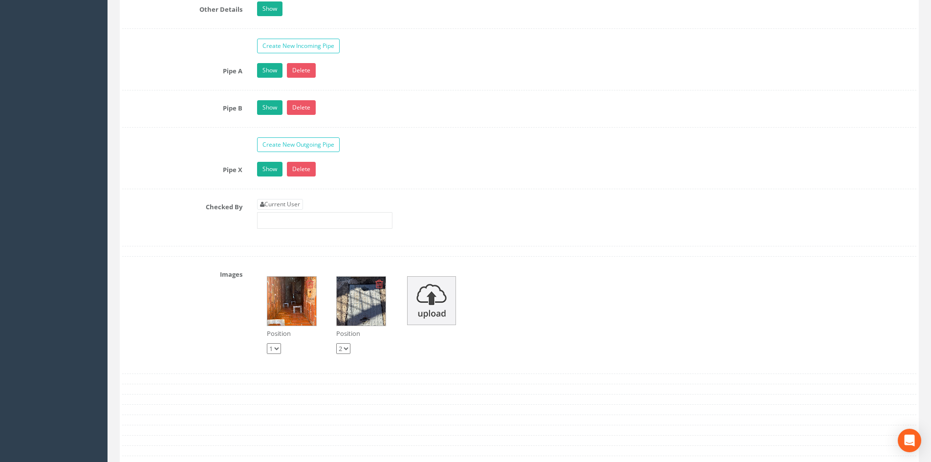 This screenshot has width=931, height=462. Describe the element at coordinates (182, 69) in the screenshot. I see `label: Pipe A` at that location.